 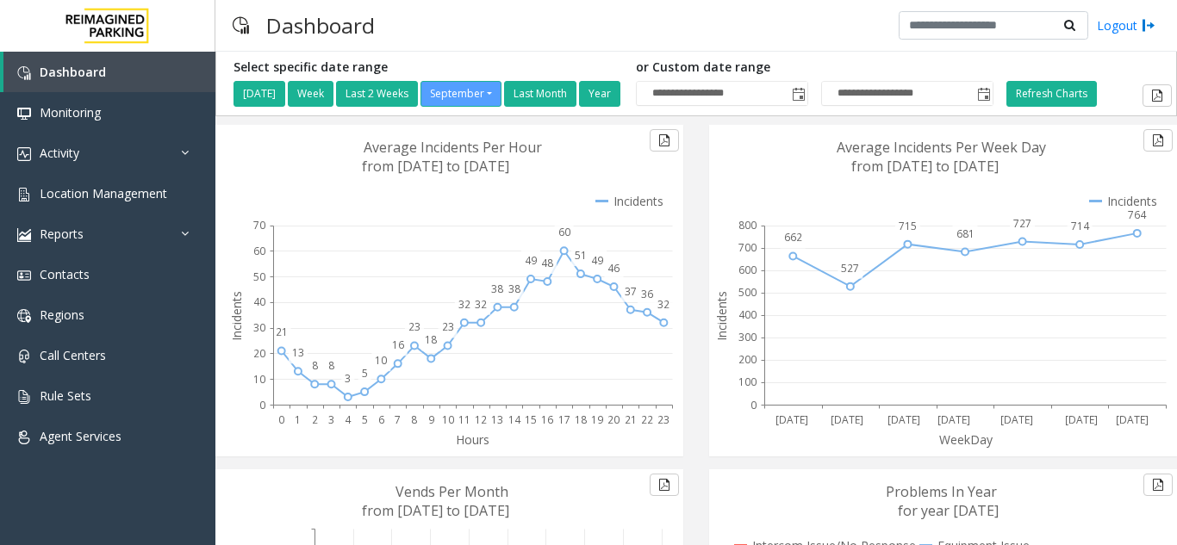 What do you see at coordinates (581, 255) in the screenshot?
I see `text: 51` at bounding box center [581, 255].